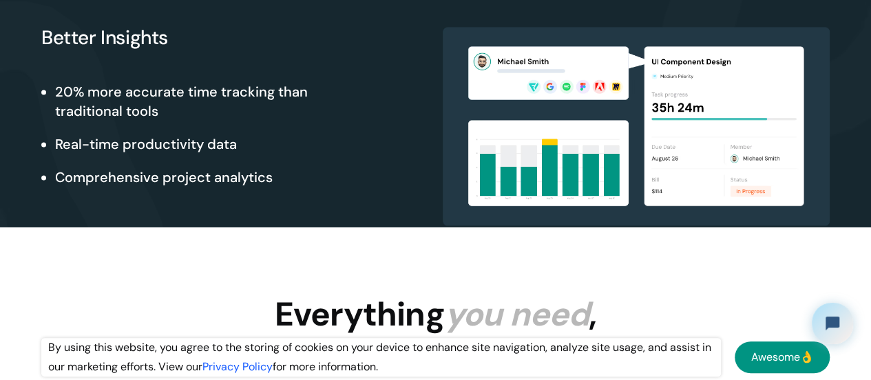 The height and width of the screenshot is (380, 871). What do you see at coordinates (181, 102) in the screenshot?
I see `li: 20% more accurate time tracking than traditional tools` at bounding box center [181, 102].